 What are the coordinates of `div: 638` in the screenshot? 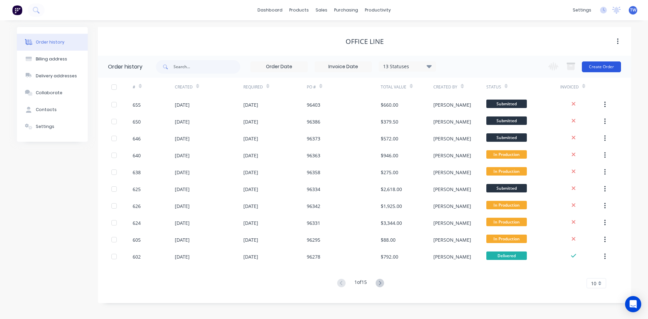 It's located at (137, 172).